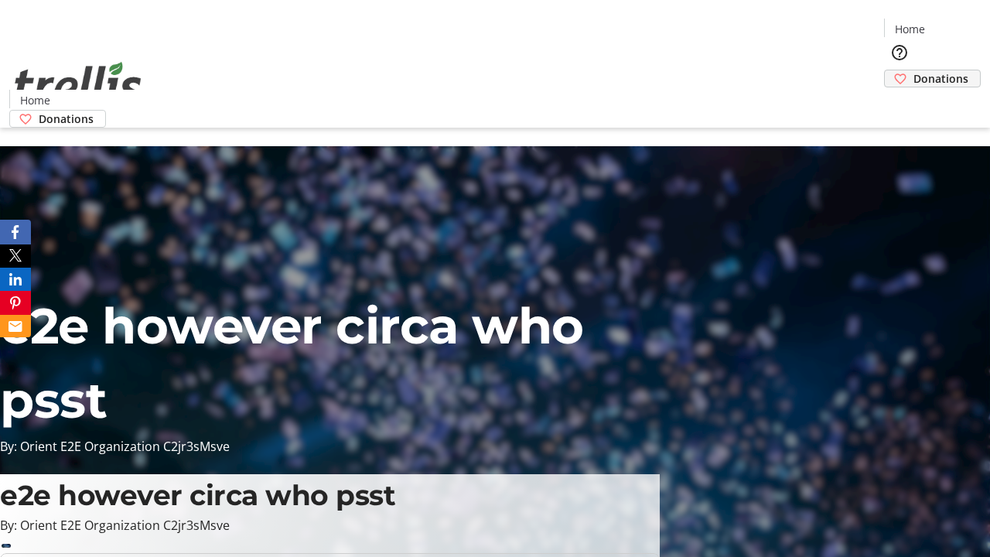  I want to click on button: Help, so click(900, 53).